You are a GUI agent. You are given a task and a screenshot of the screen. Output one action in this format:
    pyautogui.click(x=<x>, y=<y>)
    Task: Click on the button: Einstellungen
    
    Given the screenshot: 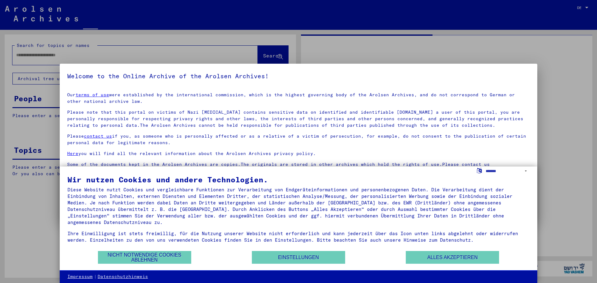 What is the action you would take?
    pyautogui.click(x=299, y=257)
    